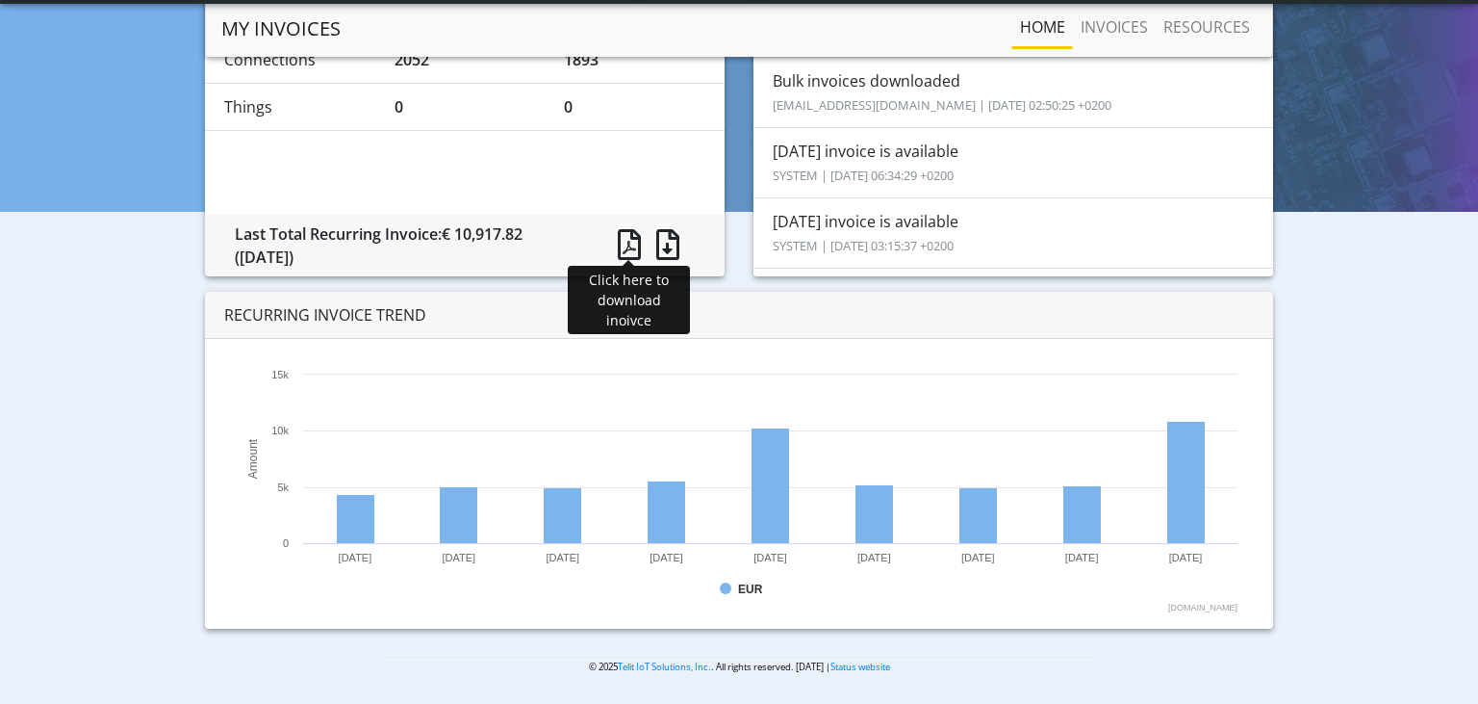 This screenshot has width=1478, height=704. Describe the element at coordinates (280, 374) in the screenshot. I see `text: 15k` at that location.